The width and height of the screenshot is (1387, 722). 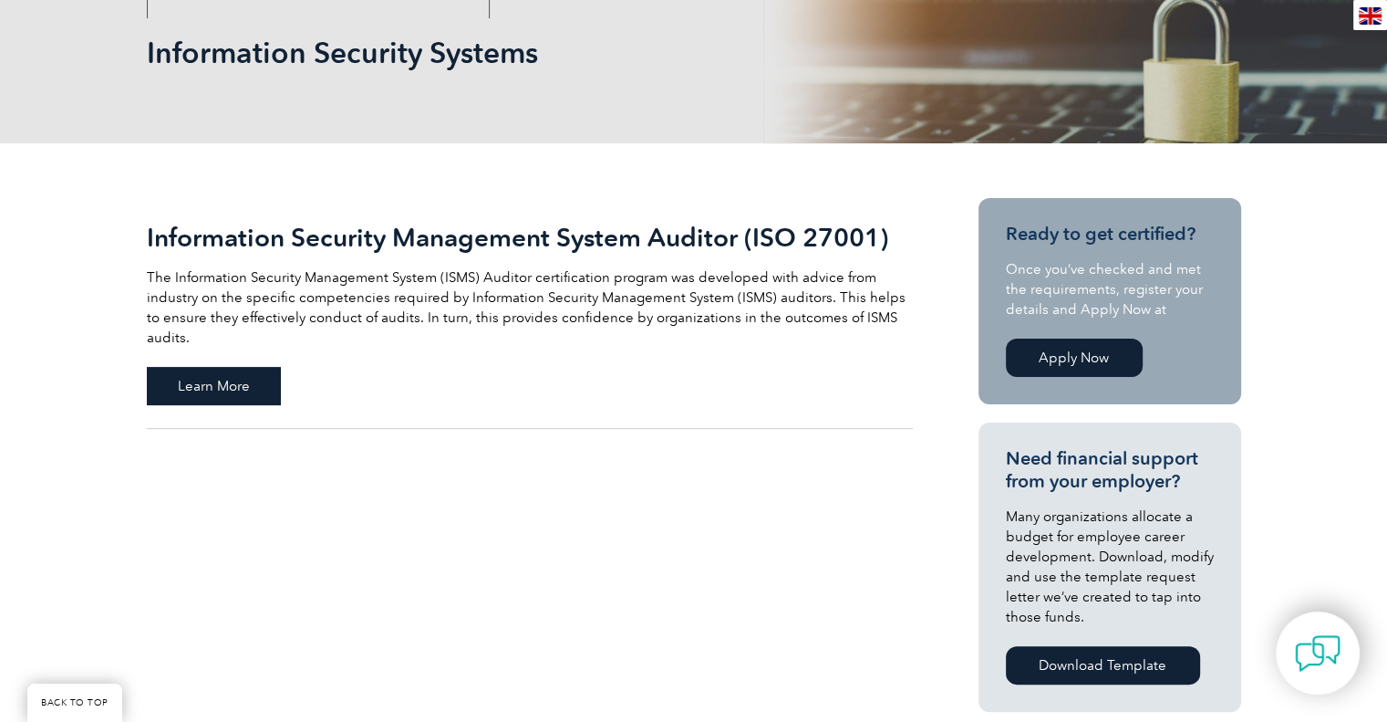 What do you see at coordinates (1110, 470) in the screenshot?
I see `h3: Need financial support from your employer?` at bounding box center [1110, 470].